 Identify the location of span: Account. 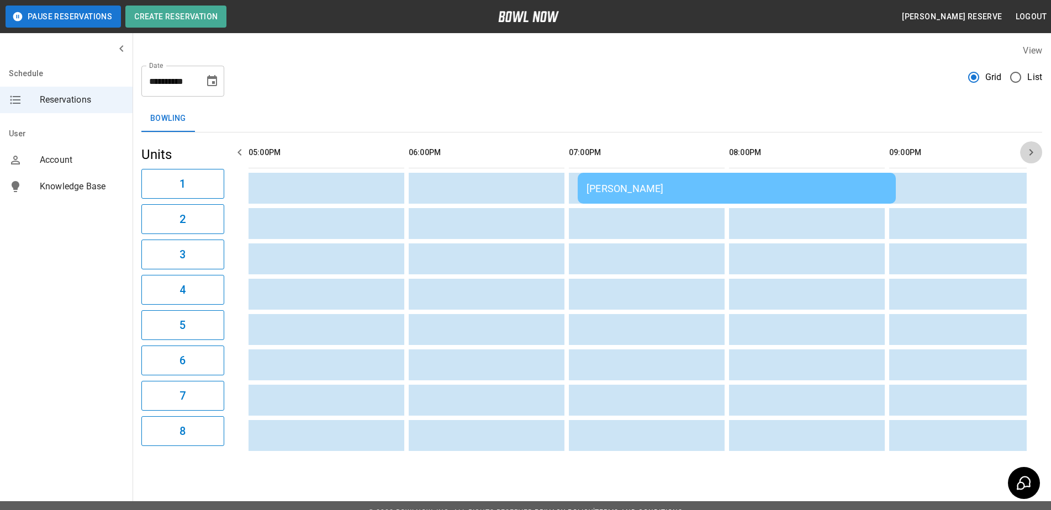
(82, 160).